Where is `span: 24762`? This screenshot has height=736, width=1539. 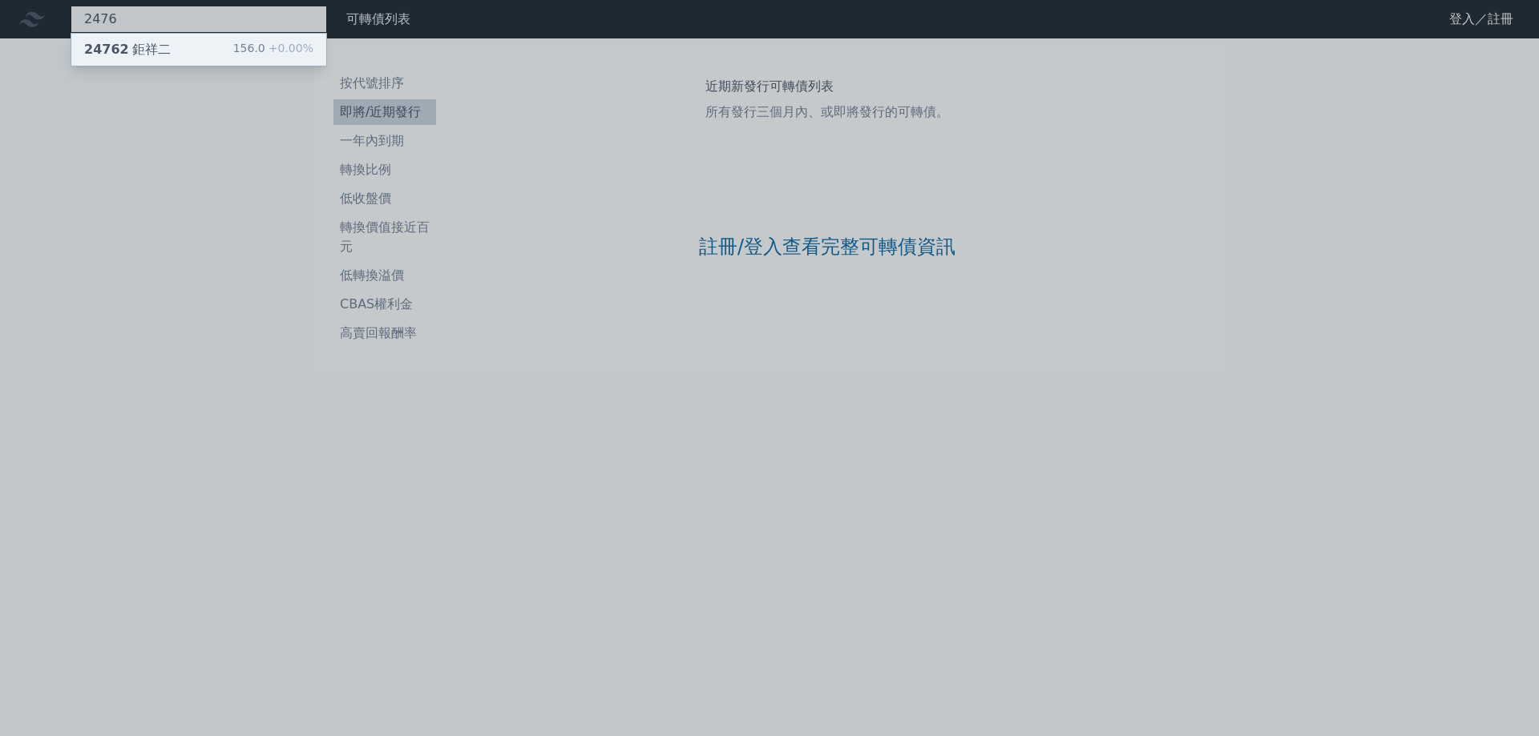
span: 24762 is located at coordinates (107, 49).